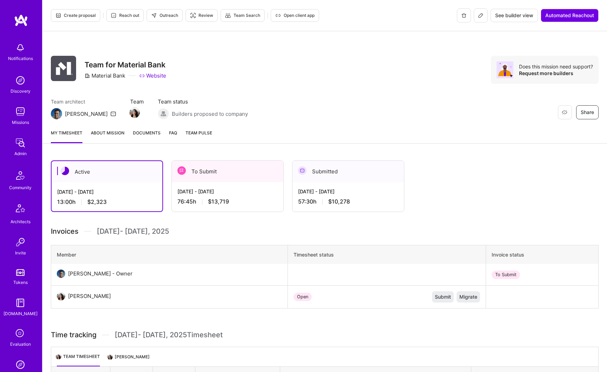  Describe the element at coordinates (64, 68) in the screenshot. I see `img: Company Logo` at that location.